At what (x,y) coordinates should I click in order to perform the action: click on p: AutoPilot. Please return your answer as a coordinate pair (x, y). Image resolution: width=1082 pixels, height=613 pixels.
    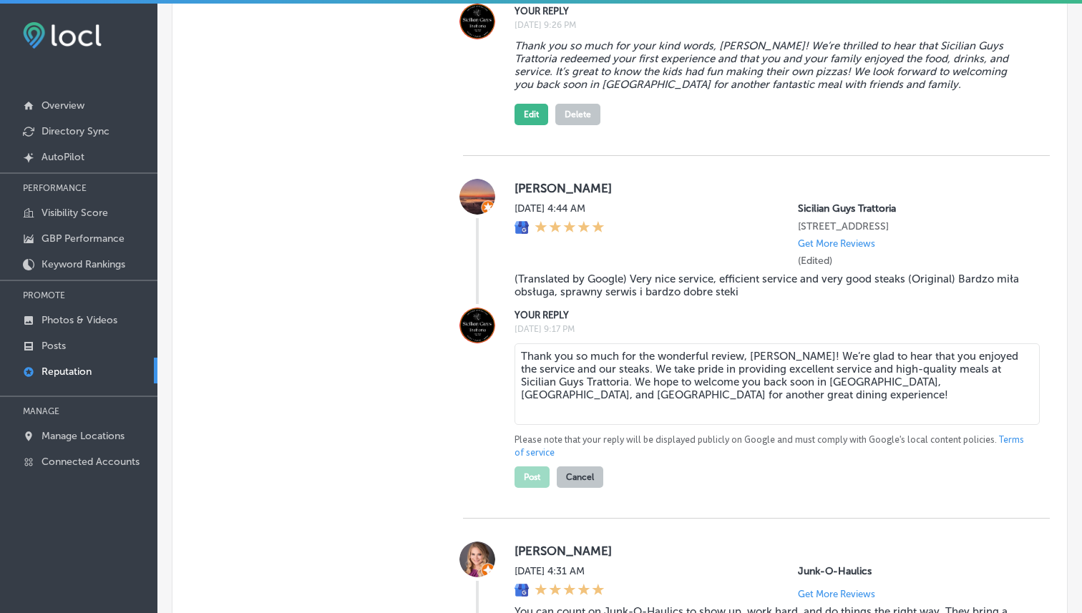
    Looking at the image, I should click on (63, 157).